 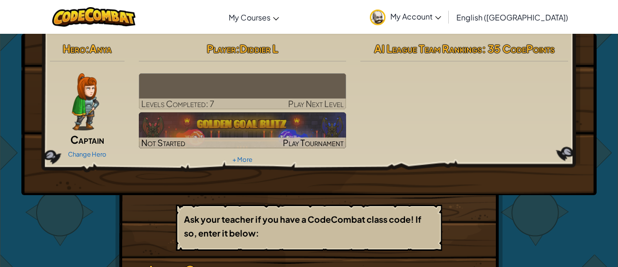 What do you see at coordinates (242, 130) in the screenshot?
I see `a: Not StartedPlay Tournament` at bounding box center [242, 130].